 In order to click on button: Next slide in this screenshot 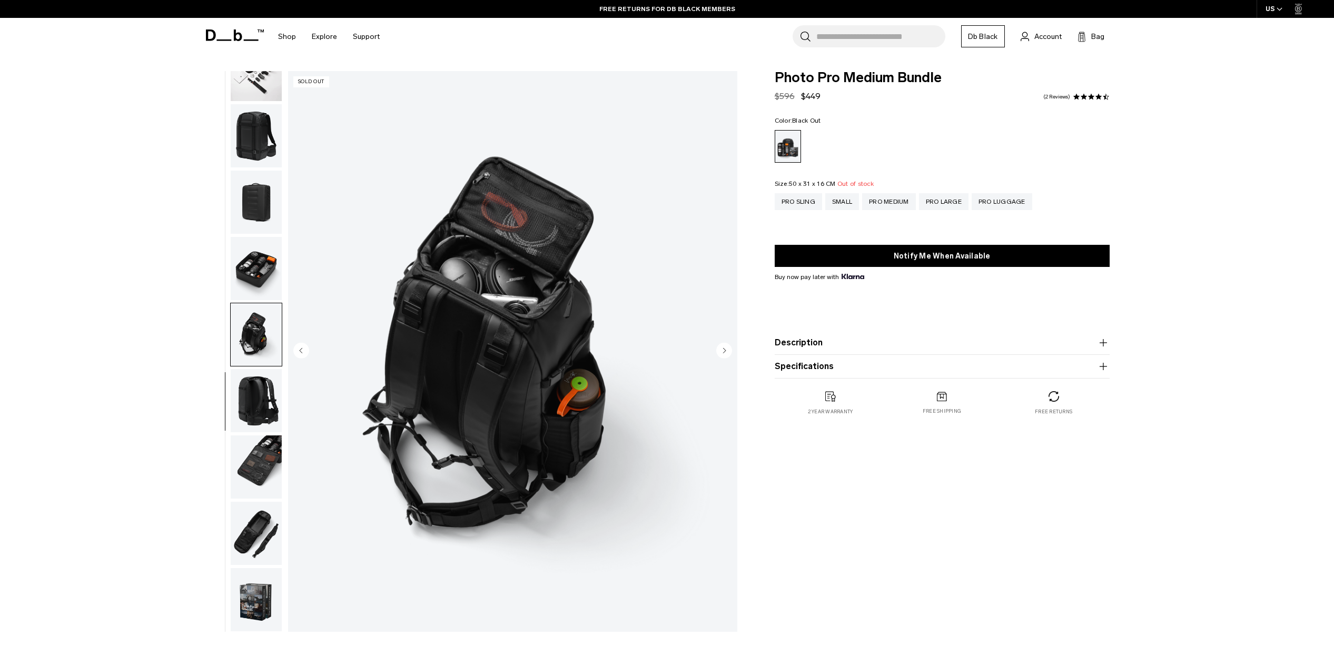, I will do `click(724, 351)`.